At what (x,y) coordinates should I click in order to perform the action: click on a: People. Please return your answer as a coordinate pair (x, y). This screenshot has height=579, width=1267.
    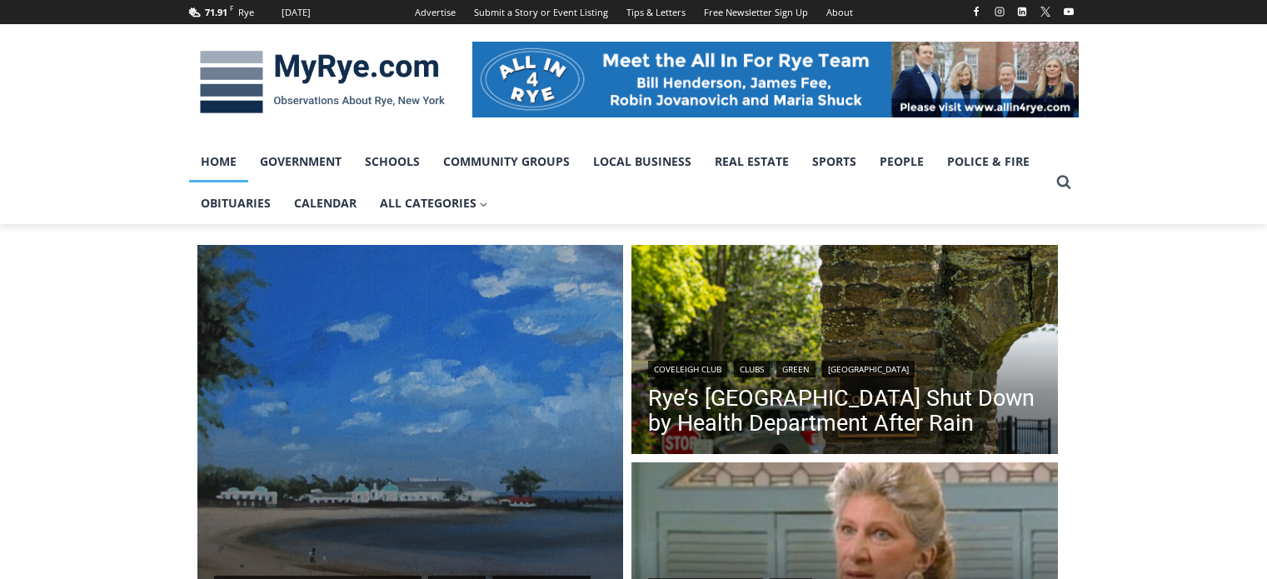
    Looking at the image, I should click on (902, 162).